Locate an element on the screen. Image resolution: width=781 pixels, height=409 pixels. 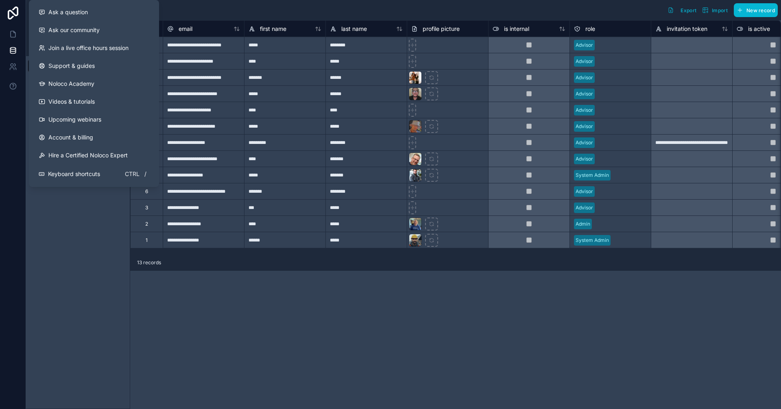
a: Join a live office hours session is located at coordinates (94, 48).